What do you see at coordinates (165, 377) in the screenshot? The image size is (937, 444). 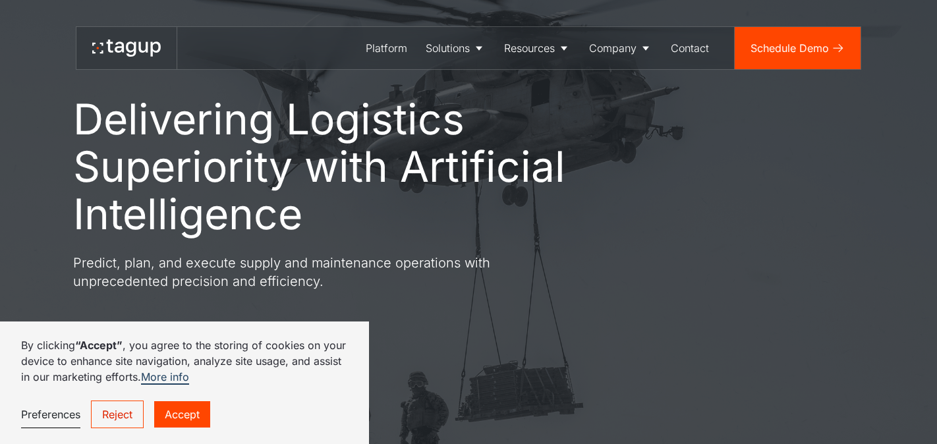 I see `a: More info` at bounding box center [165, 377].